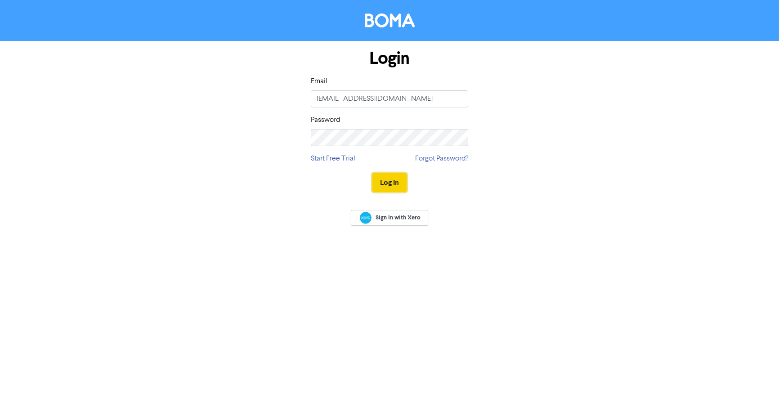 The image size is (779, 410). What do you see at coordinates (333, 159) in the screenshot?
I see `a: Start Free Trial` at bounding box center [333, 159].